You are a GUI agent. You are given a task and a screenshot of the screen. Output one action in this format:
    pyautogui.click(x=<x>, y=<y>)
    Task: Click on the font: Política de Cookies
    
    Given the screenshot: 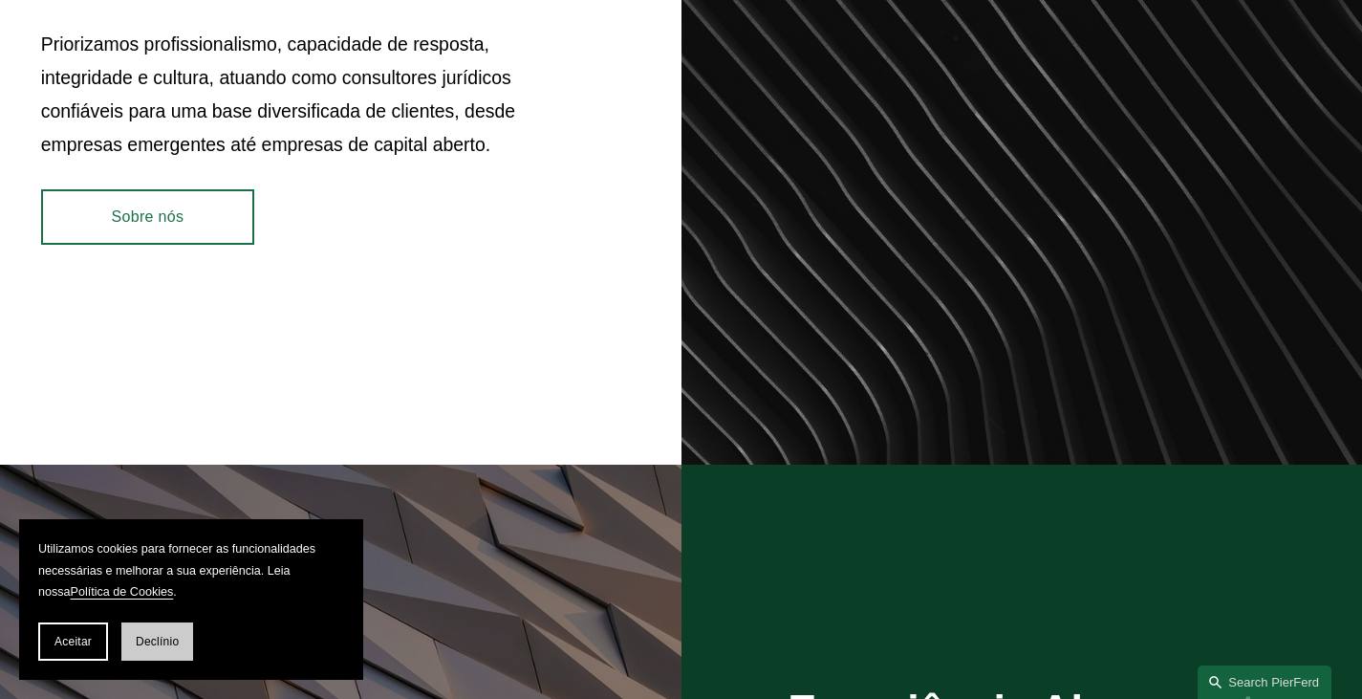 What is the action you would take?
    pyautogui.click(x=122, y=592)
    